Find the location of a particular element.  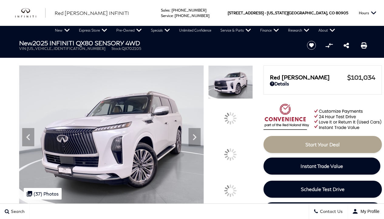

span: VIN: is located at coordinates (23, 48).